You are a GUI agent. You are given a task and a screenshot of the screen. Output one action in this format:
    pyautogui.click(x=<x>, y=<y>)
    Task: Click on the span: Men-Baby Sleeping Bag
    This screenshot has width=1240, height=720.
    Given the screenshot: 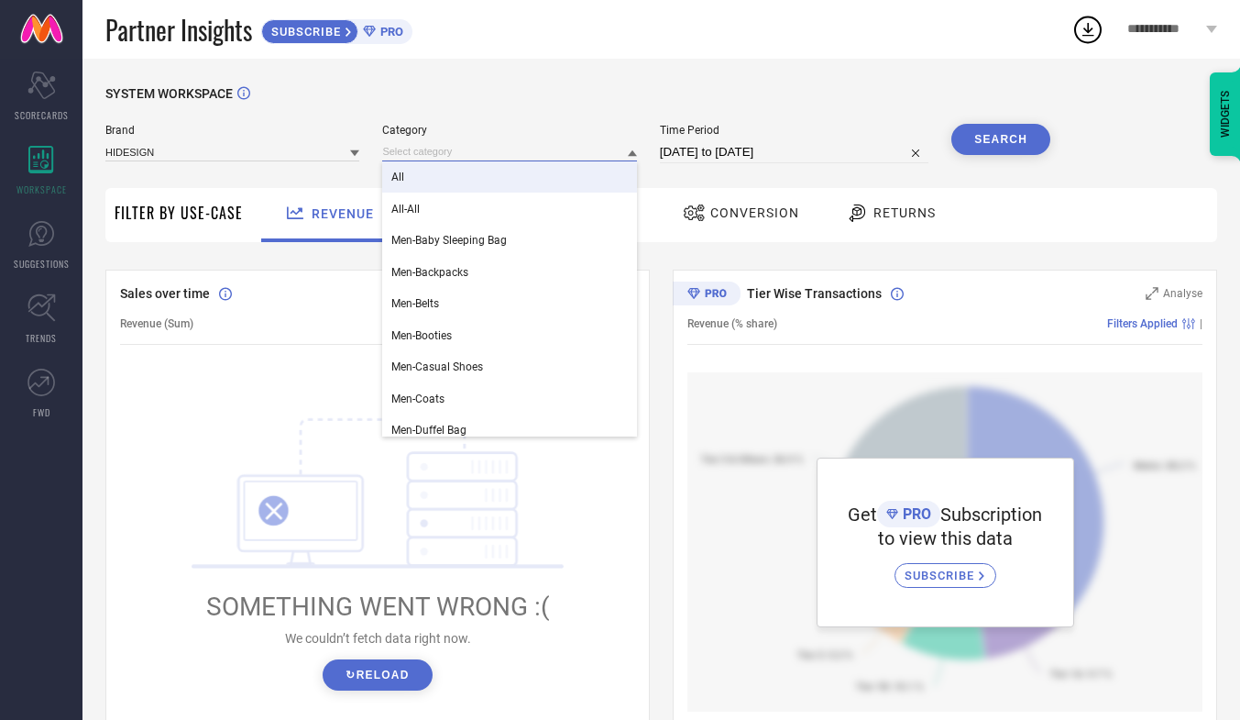 What is the action you would take?
    pyautogui.click(x=449, y=240)
    